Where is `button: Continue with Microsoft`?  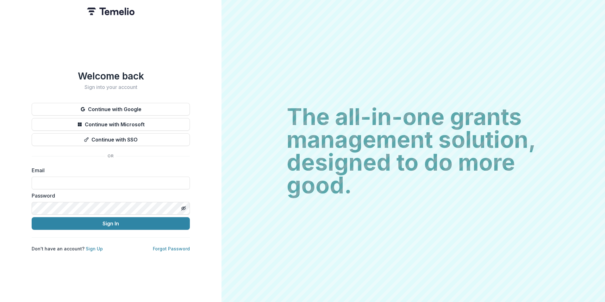
button: Continue with Microsoft is located at coordinates (111, 124).